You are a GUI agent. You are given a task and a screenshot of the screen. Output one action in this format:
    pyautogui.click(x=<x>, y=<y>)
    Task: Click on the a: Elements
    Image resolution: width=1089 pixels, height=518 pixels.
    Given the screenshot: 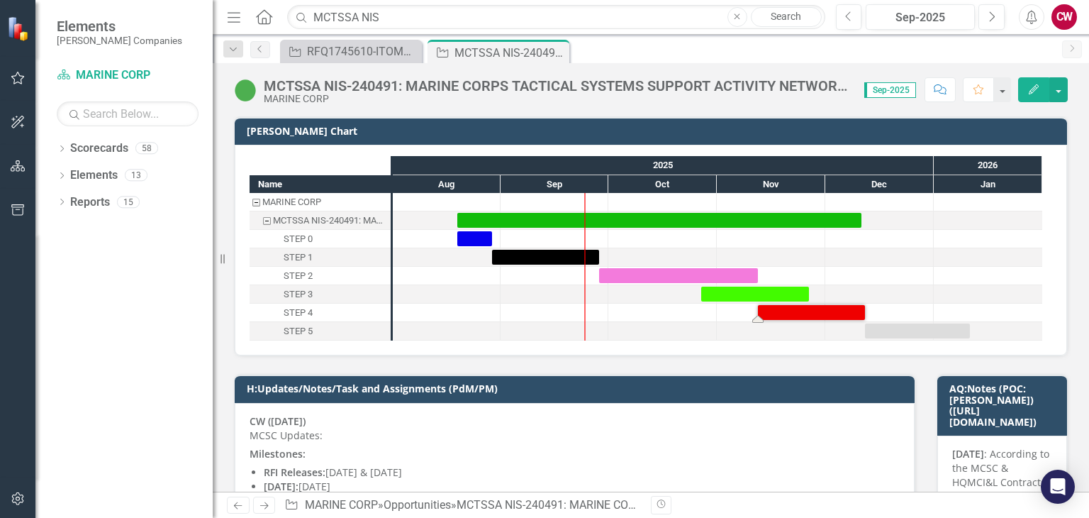 What is the action you would take?
    pyautogui.click(x=94, y=175)
    